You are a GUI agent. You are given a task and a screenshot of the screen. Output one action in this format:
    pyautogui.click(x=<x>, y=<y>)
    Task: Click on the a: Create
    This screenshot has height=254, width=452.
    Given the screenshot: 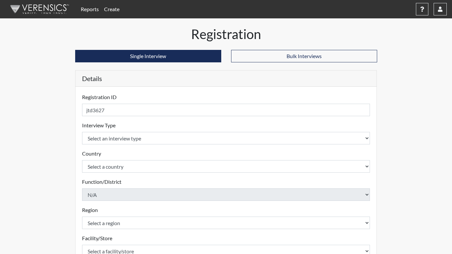 What is the action you would take?
    pyautogui.click(x=112, y=9)
    